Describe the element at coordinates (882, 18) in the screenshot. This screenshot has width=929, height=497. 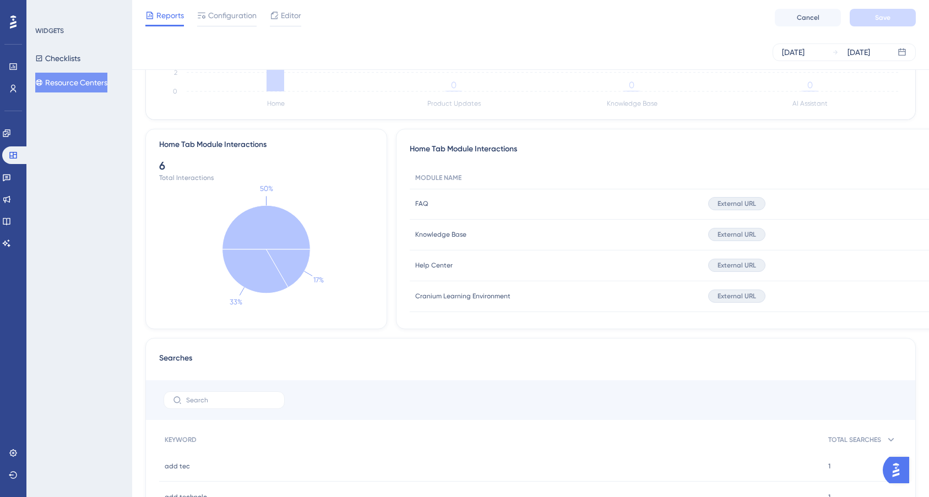
I see `span: Save` at that location.